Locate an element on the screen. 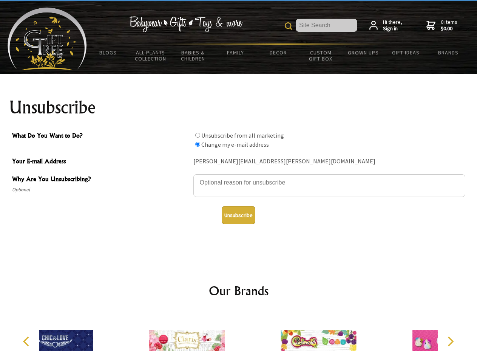  textarea: Why Are You Unsubscribing? is located at coordinates (330, 186).